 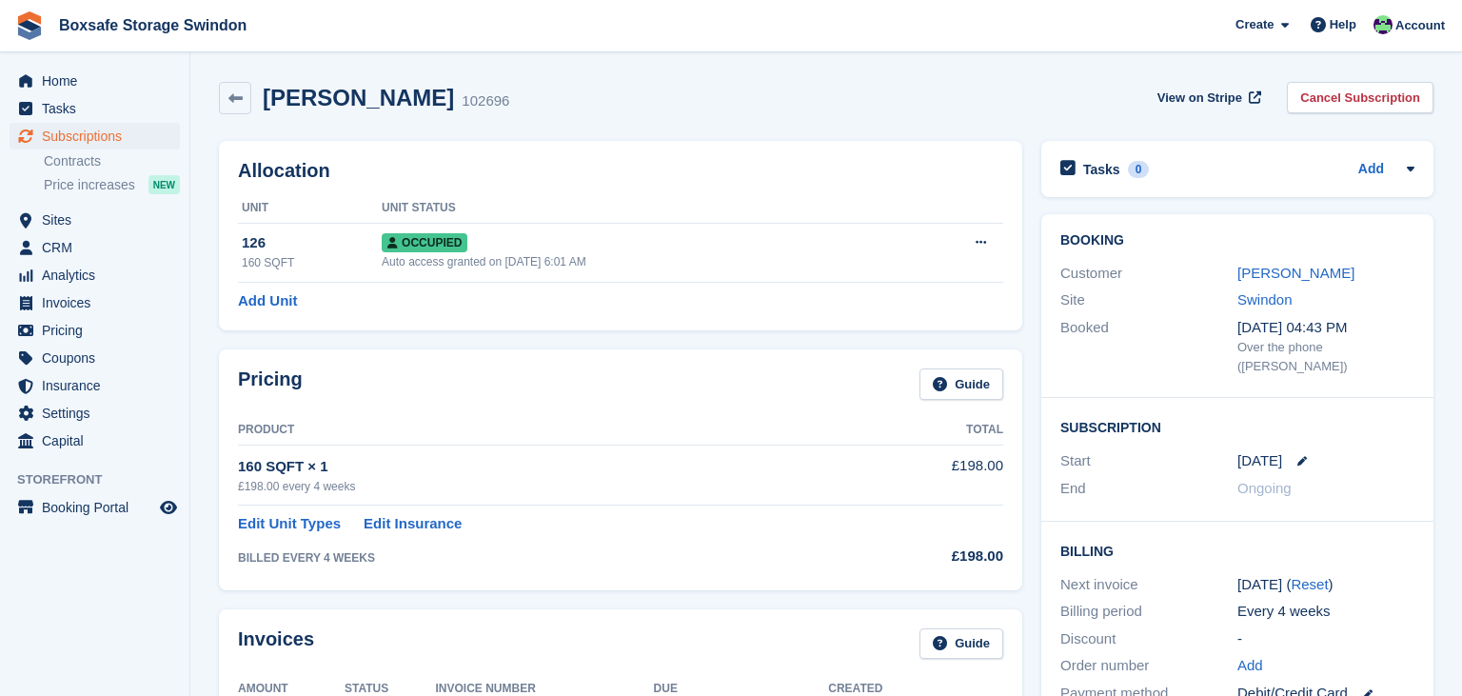 What do you see at coordinates (311, 243) in the screenshot?
I see `div: 126` at bounding box center [311, 243].